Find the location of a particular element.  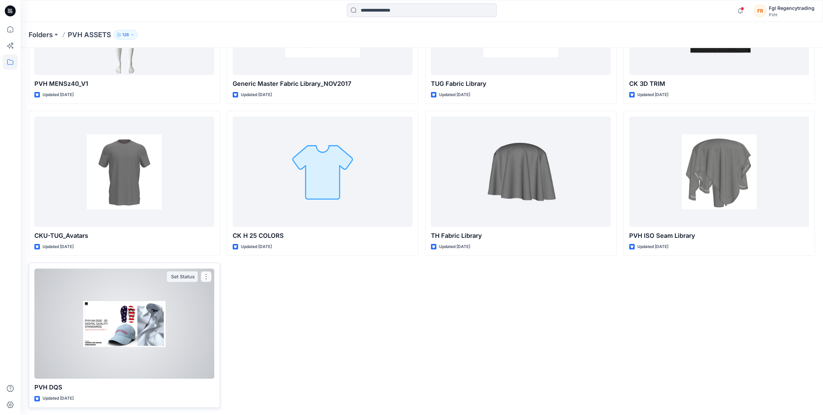

a: Folders is located at coordinates (41, 35).